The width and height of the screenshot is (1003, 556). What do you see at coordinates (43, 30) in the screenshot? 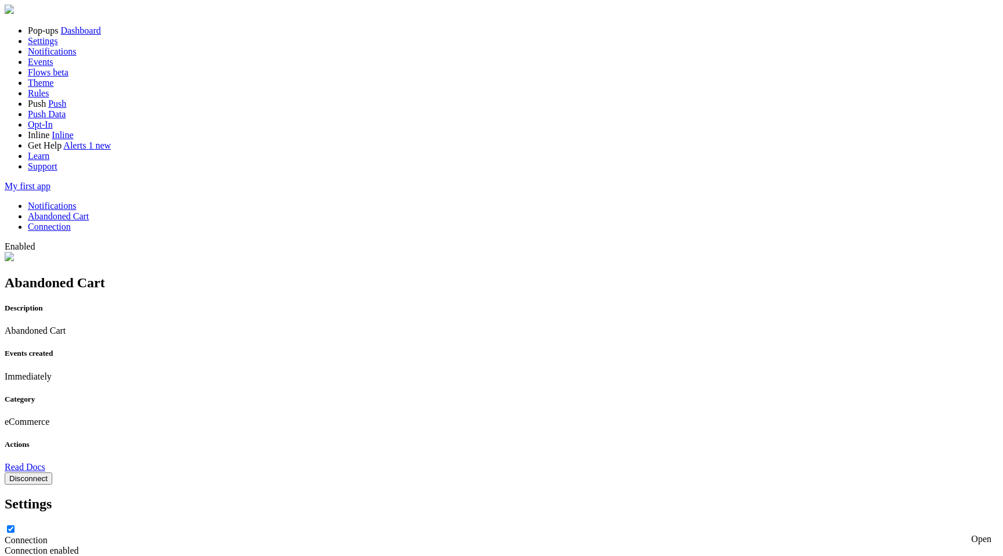
I see `span: Pop-ups` at bounding box center [43, 30].